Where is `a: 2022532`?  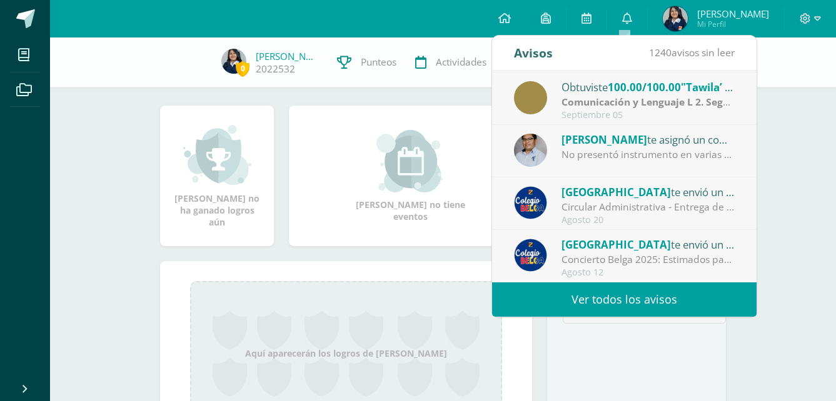 a: 2022532 is located at coordinates (275, 69).